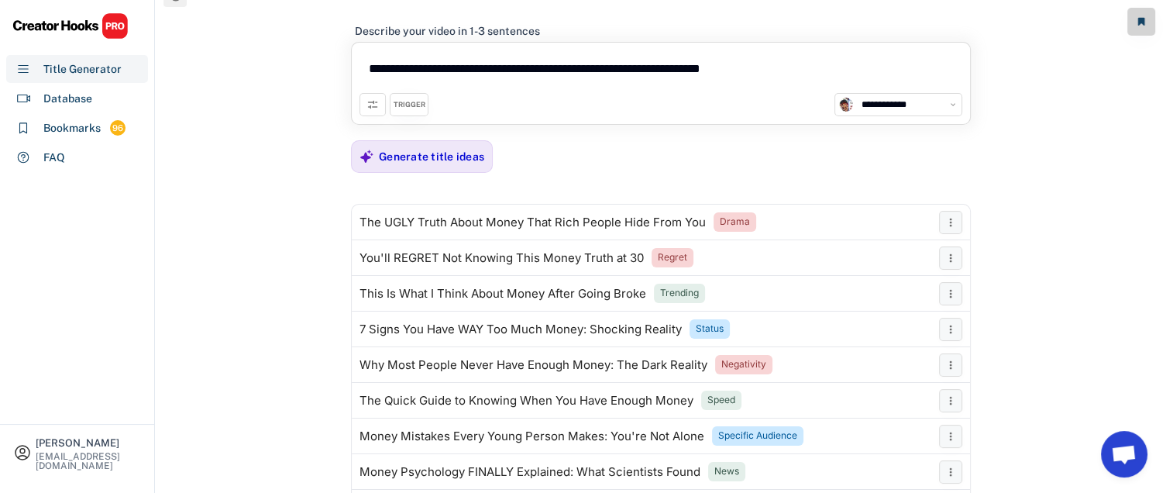  What do you see at coordinates (530, 472) in the screenshot?
I see `div: Money Psychology FINALLY Explained: What Scientists Found` at bounding box center [530, 472].